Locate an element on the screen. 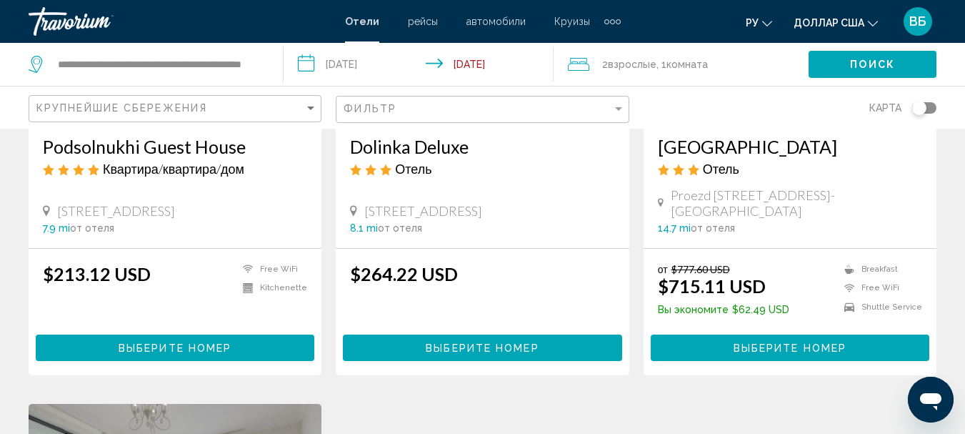 The width and height of the screenshot is (965, 434). mat-select: Sort by is located at coordinates (176, 109).